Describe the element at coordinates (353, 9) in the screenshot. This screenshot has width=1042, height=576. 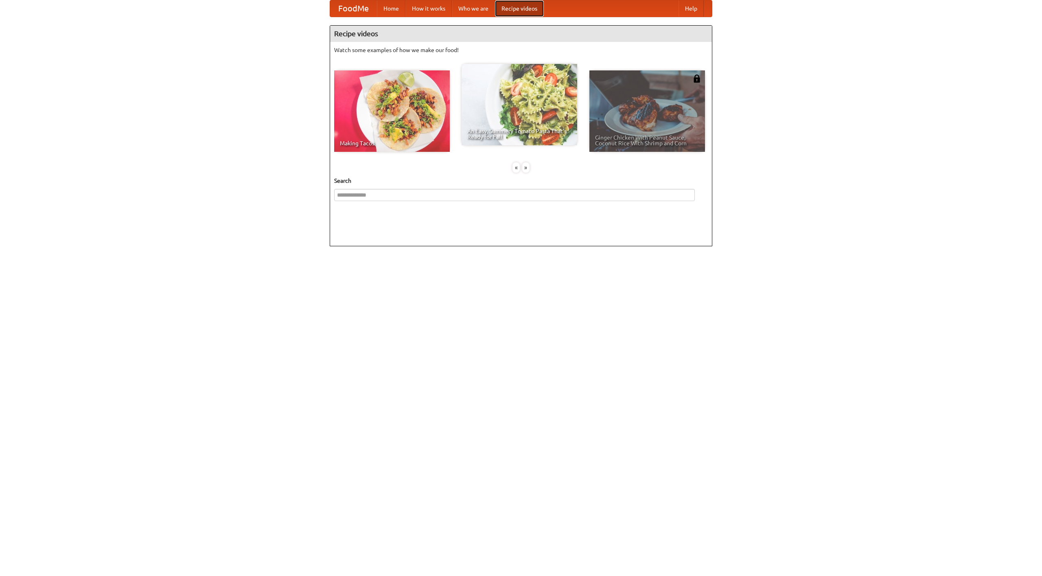
I see `a: FoodMe` at that location.